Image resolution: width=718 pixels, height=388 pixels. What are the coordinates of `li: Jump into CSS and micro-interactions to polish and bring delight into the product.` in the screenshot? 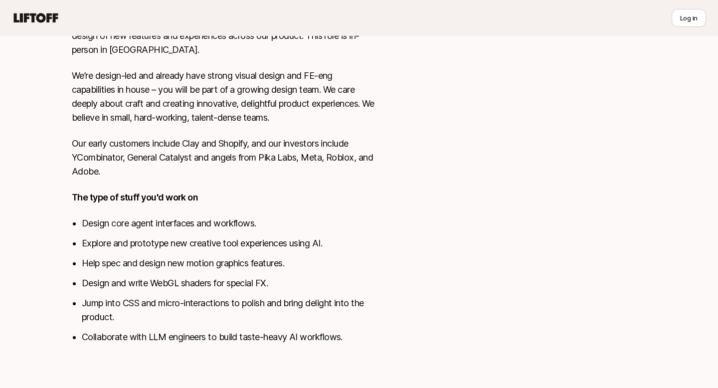 It's located at (228, 310).